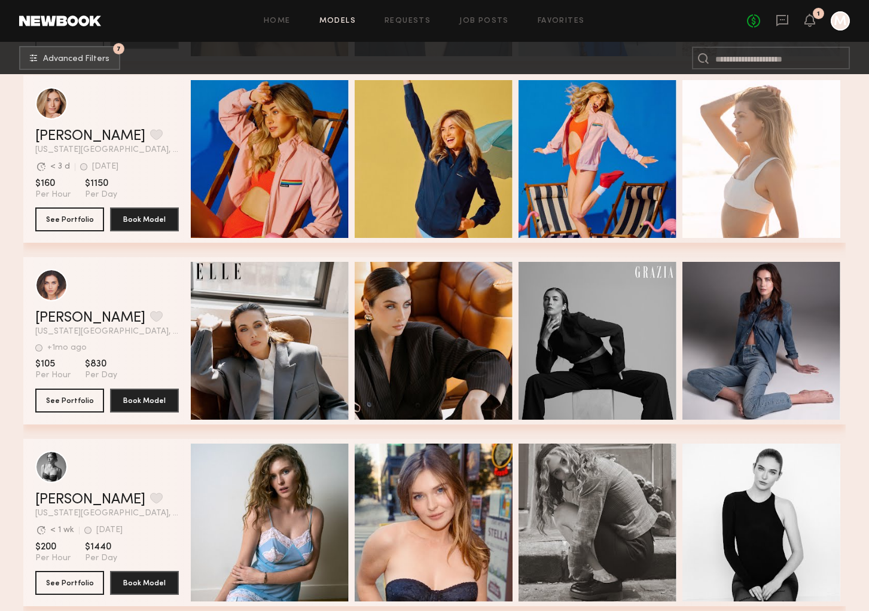 This screenshot has width=869, height=611. Describe the element at coordinates (561, 21) in the screenshot. I see `a: Favorites` at that location.